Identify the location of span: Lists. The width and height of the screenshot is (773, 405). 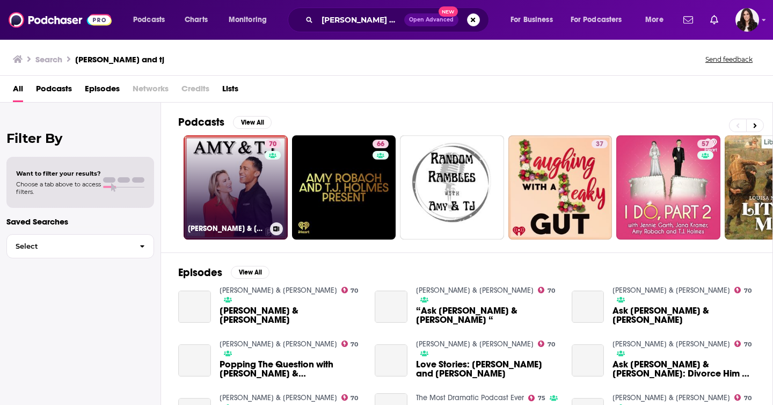
(230, 91).